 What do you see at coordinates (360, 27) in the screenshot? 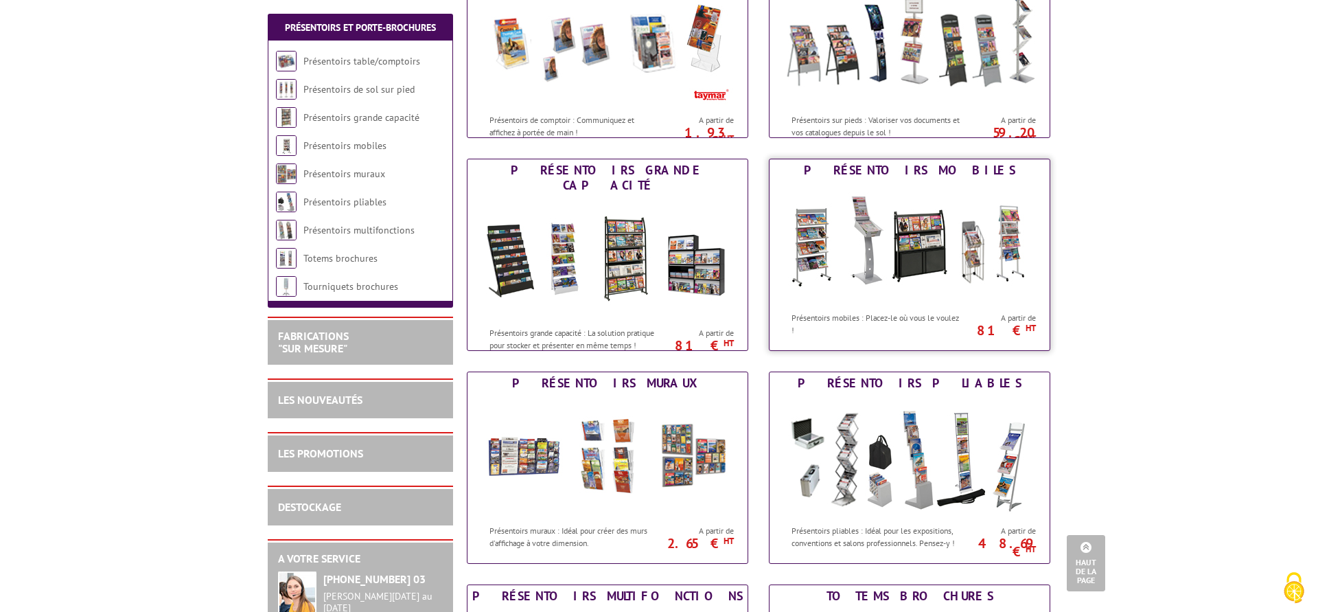
I see `a: Présentoirs et Porte-brochures` at bounding box center [360, 27].